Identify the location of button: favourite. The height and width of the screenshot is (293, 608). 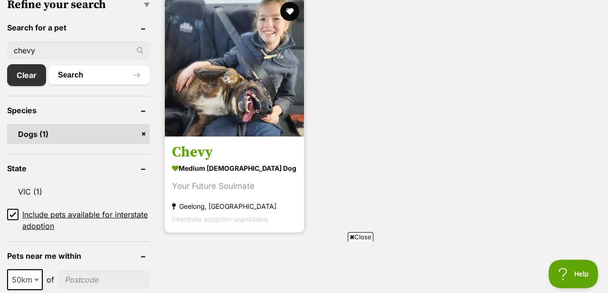
(290, 11).